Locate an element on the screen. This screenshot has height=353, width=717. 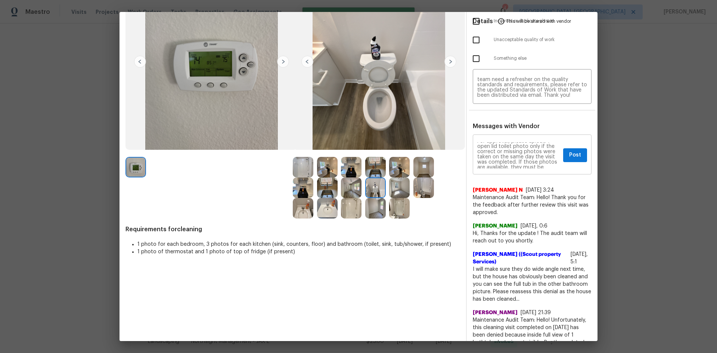
span: I will make sure they do wide angle next time, but the house has obviously been cleaned and you c... is located at coordinates (532, 284).